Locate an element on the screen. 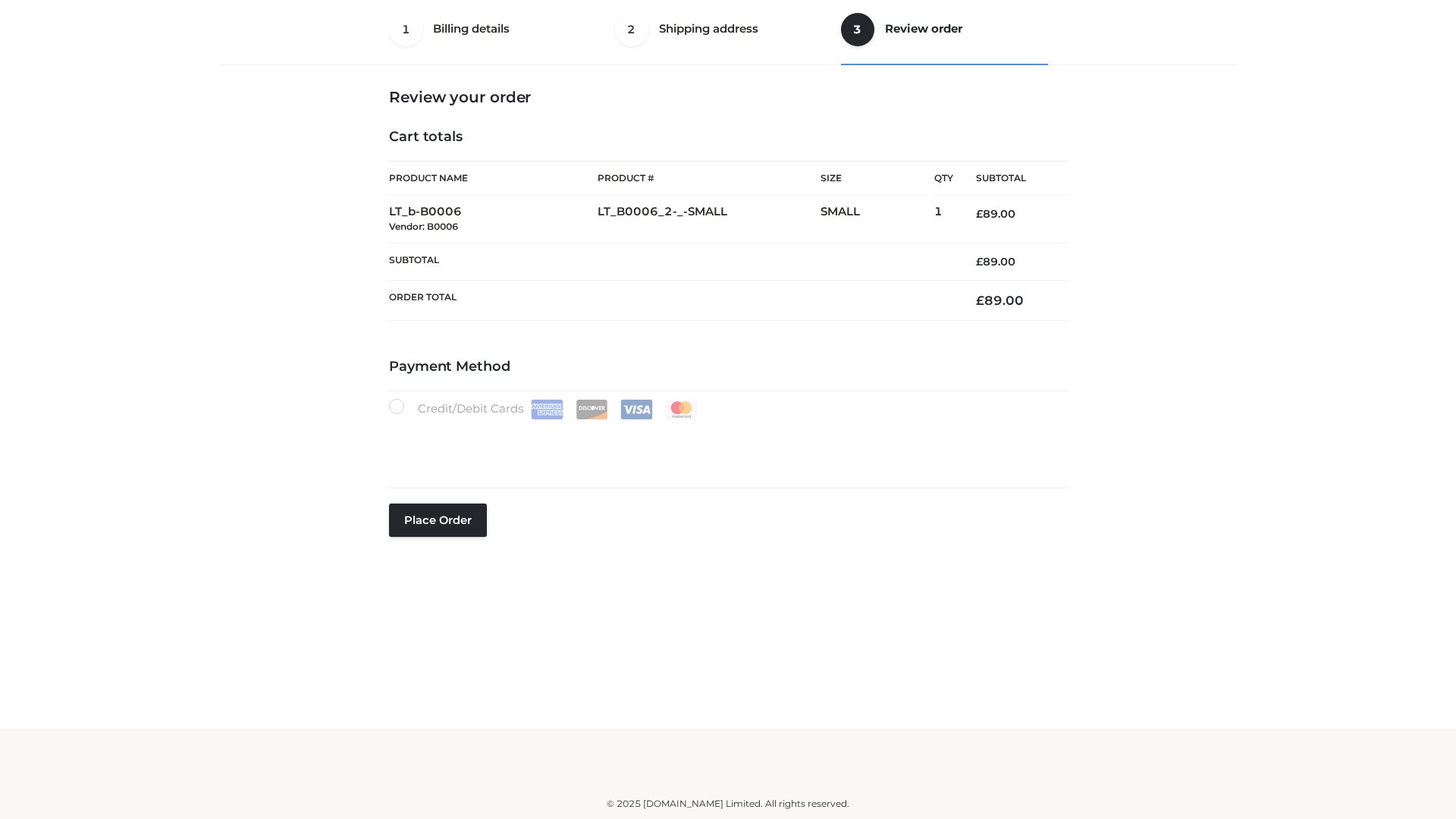  h4: Cart totals is located at coordinates (728, 137).